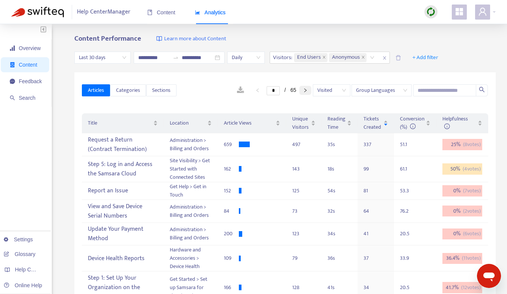 The width and height of the screenshot is (507, 294). Describe the element at coordinates (128, 90) in the screenshot. I see `button: Categories` at that location.